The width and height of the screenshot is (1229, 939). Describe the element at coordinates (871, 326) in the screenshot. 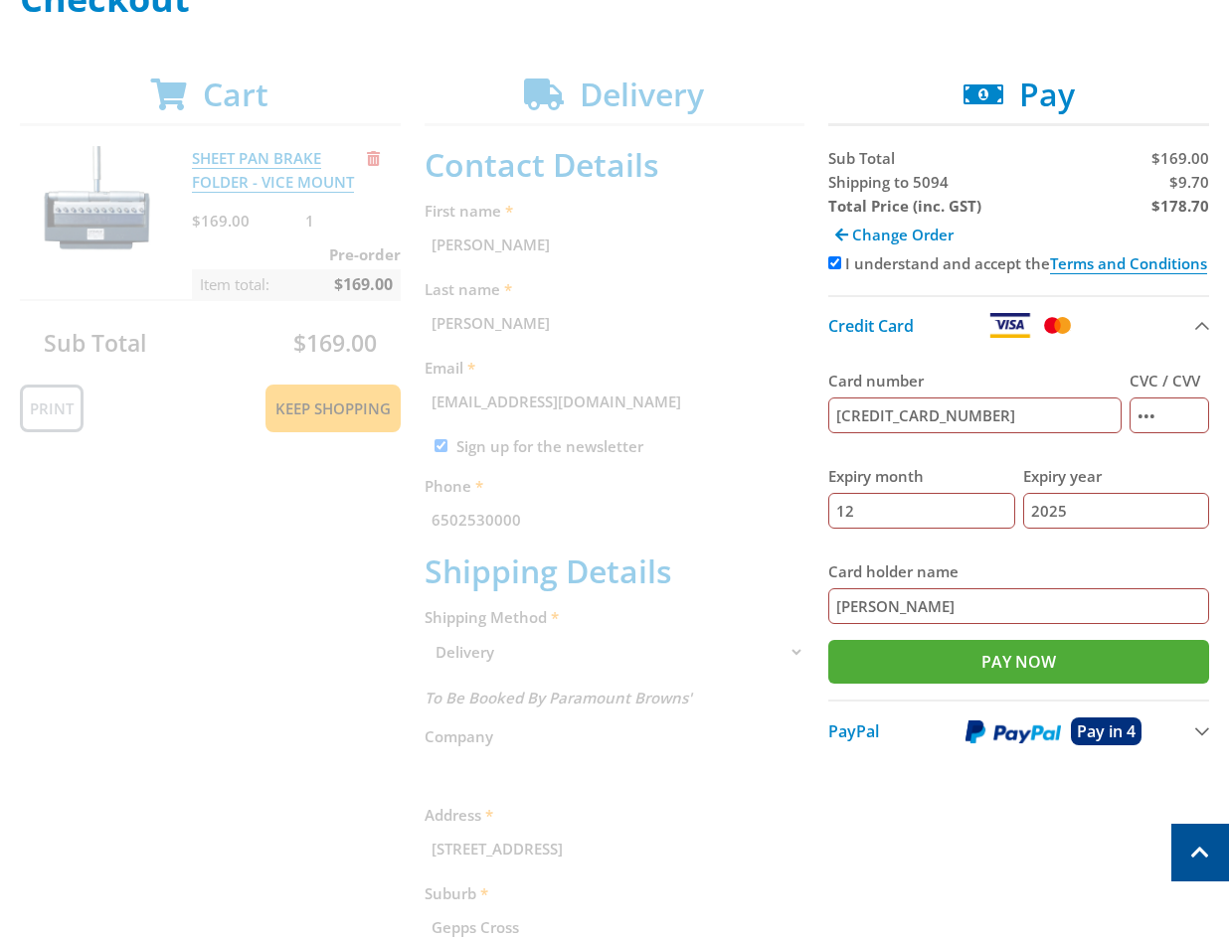

I see `span: Credit Card` at that location.